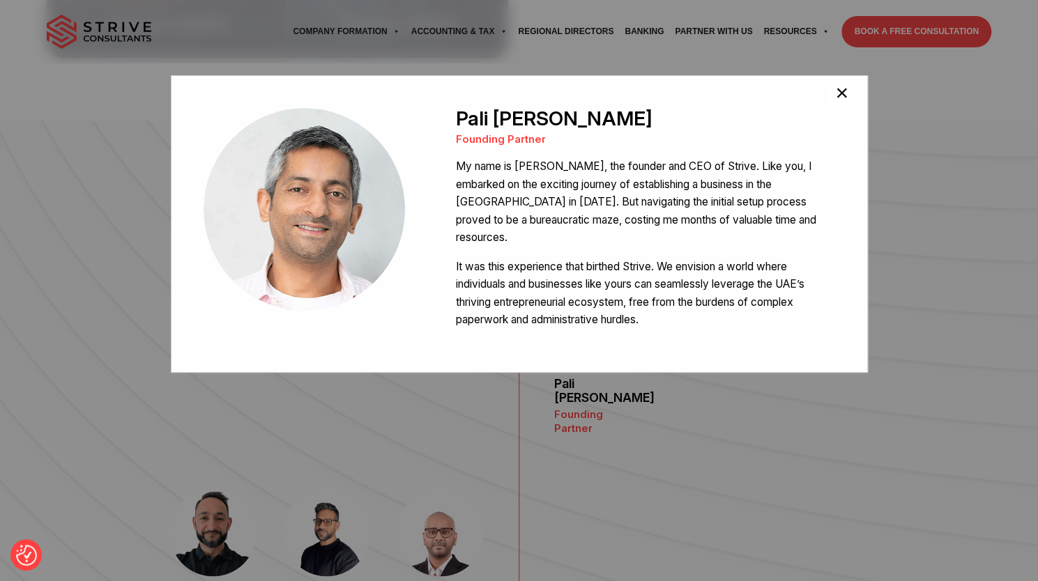 The image size is (1038, 581). What do you see at coordinates (26, 555) in the screenshot?
I see `img: Revisit consent button` at bounding box center [26, 555].